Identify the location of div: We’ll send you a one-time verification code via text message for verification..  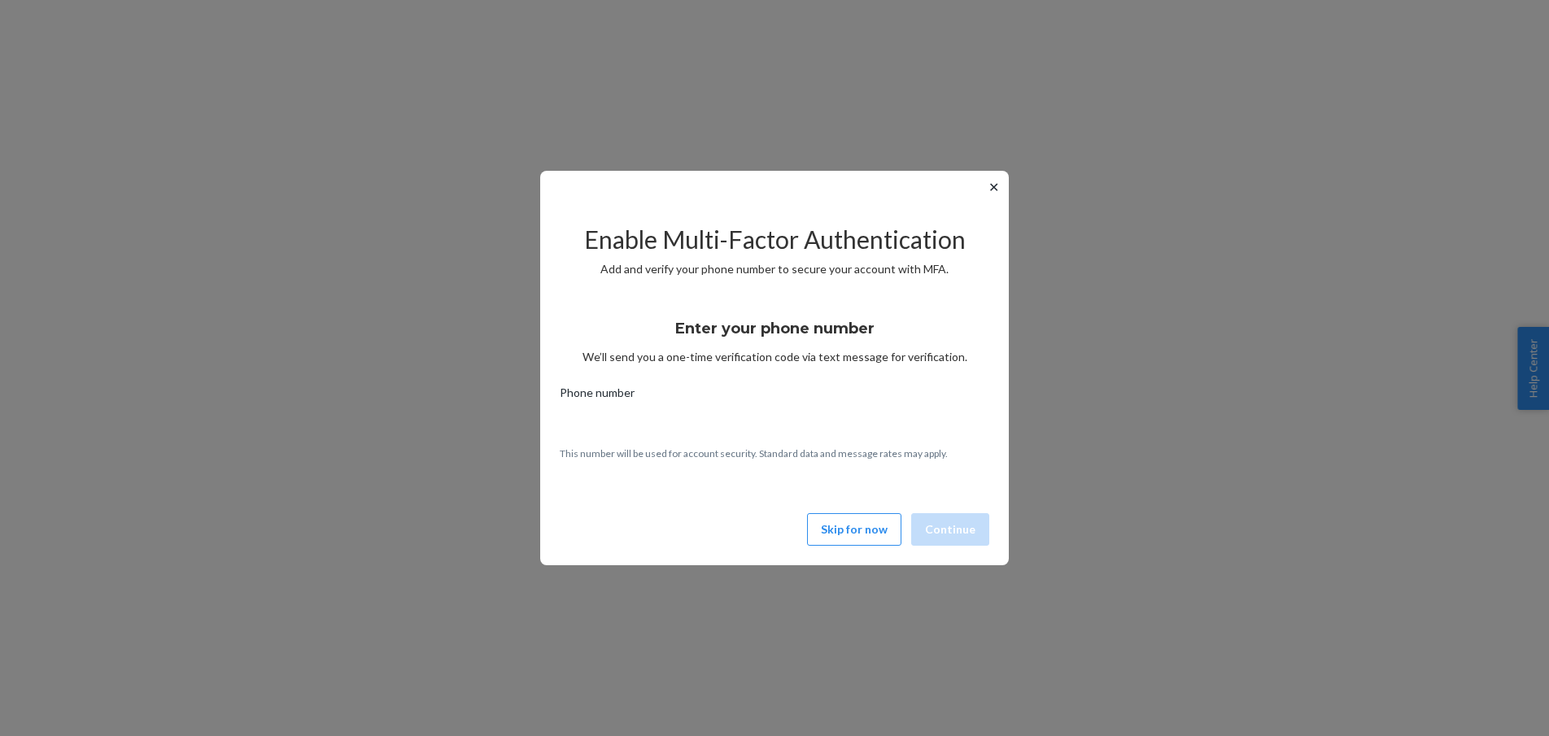
(774, 335).